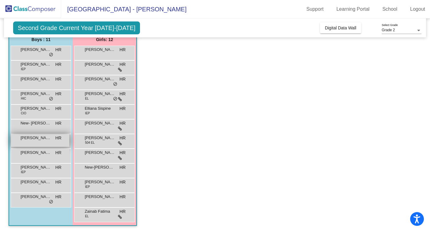 This screenshot has height=232, width=430. I want to click on div: Girls: 12, so click(105, 39).